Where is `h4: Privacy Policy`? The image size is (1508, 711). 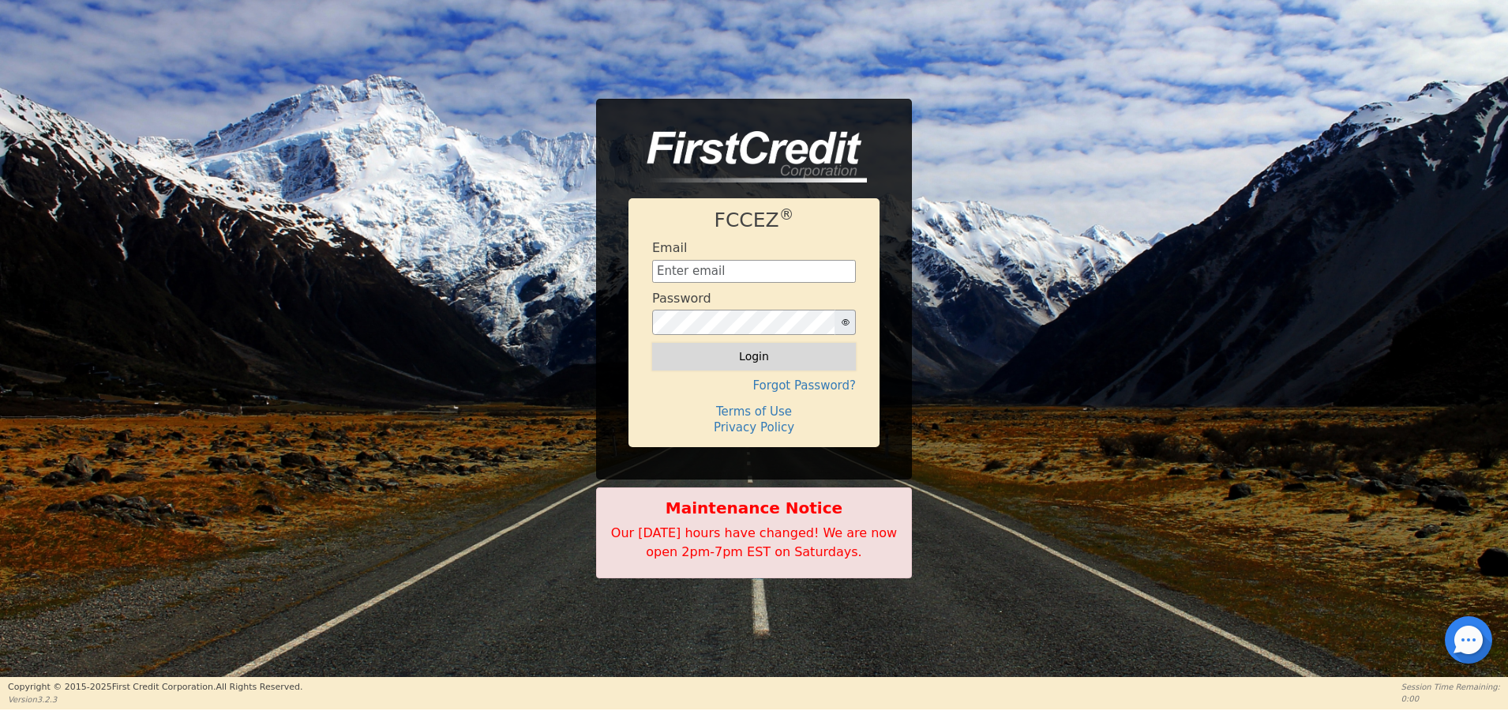 h4: Privacy Policy is located at coordinates (754, 427).